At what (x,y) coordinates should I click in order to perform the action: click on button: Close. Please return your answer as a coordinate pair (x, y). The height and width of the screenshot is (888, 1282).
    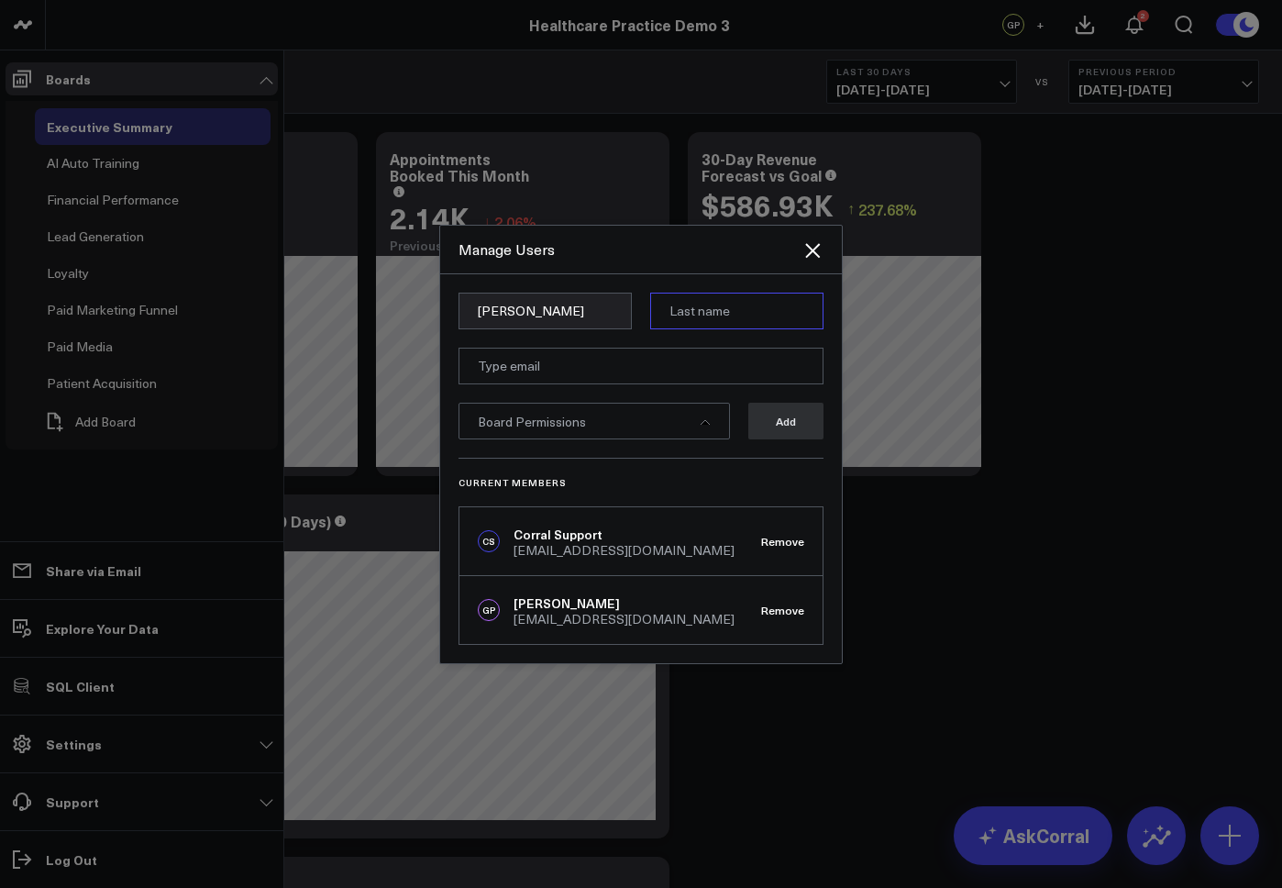
    Looking at the image, I should click on (813, 250).